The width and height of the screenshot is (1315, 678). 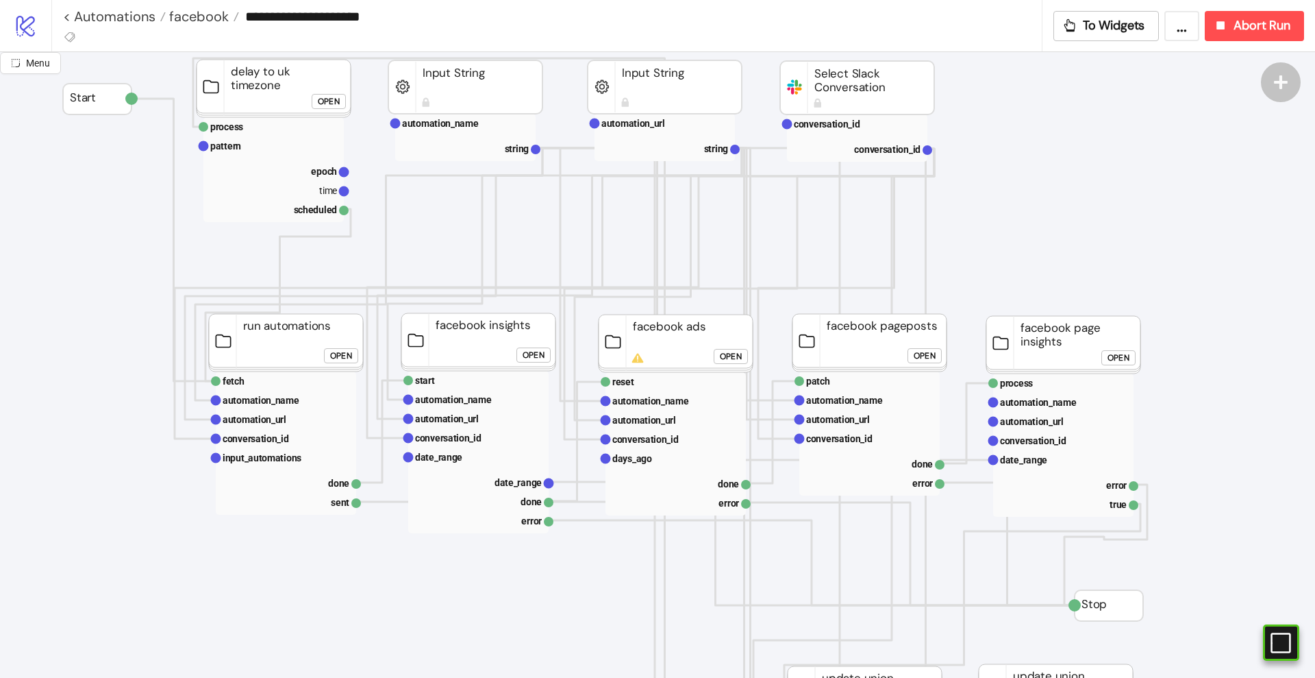 I want to click on text: days_ago, so click(x=632, y=458).